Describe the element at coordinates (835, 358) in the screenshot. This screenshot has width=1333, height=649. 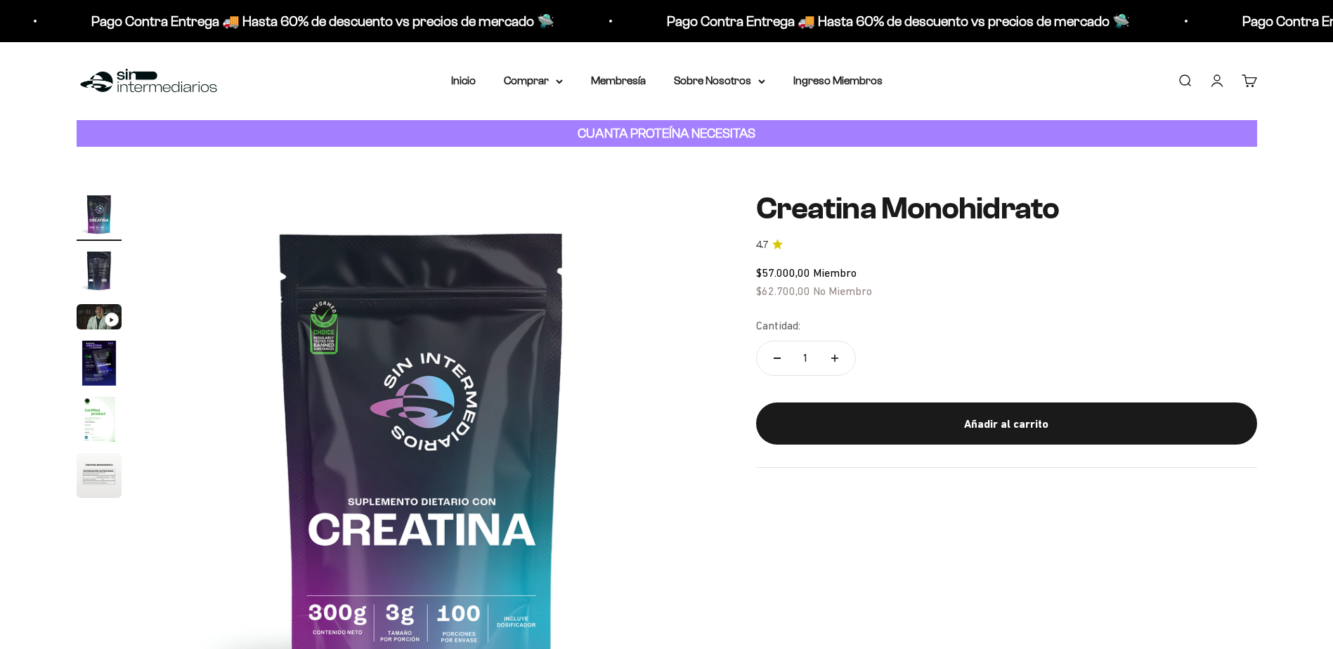
I see `button: Aumentar cantidad` at that location.